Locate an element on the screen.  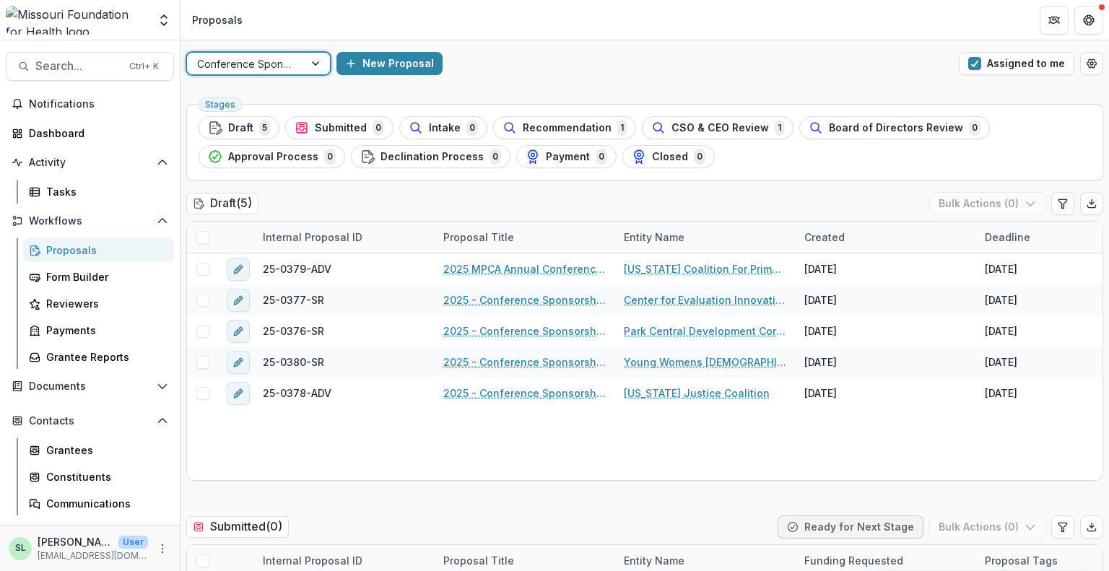
button: Ready for Next Stage is located at coordinates (851, 527).